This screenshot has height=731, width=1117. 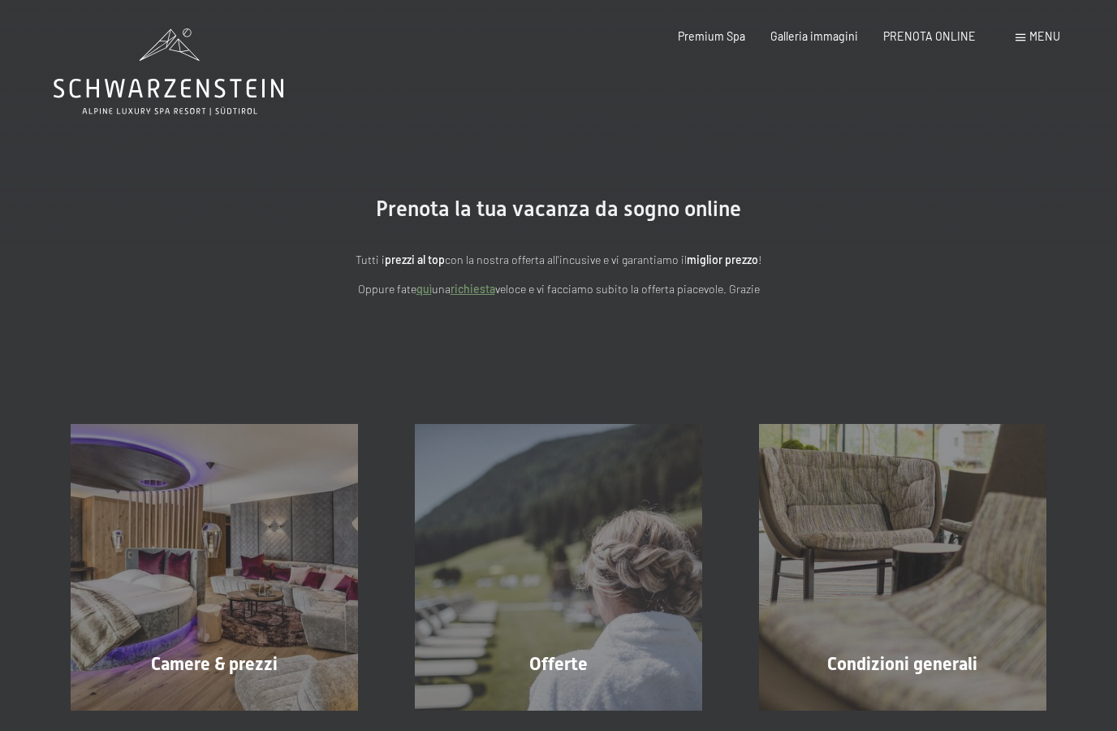 What do you see at coordinates (814, 36) in the screenshot?
I see `span: Galleria immagini` at bounding box center [814, 36].